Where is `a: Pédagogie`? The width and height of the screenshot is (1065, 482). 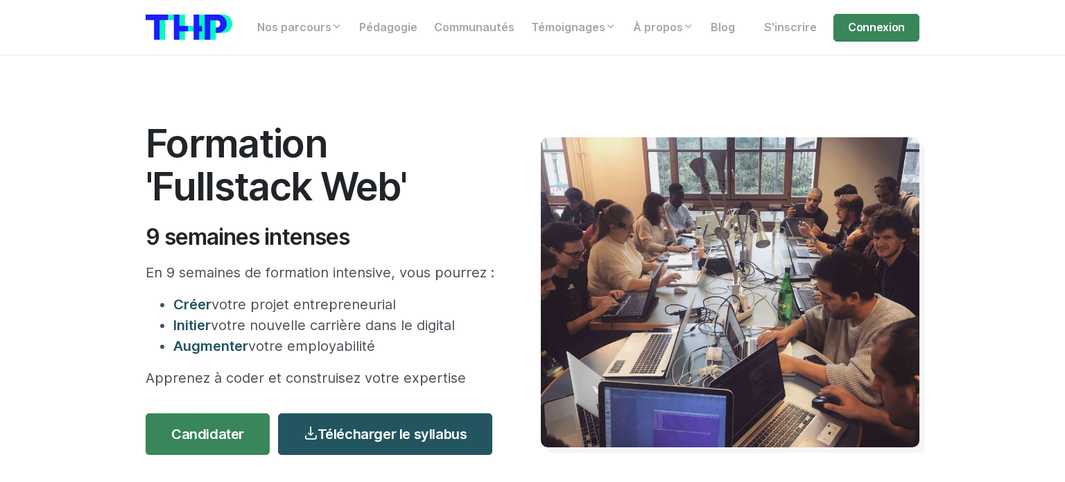 a: Pédagogie is located at coordinates (388, 28).